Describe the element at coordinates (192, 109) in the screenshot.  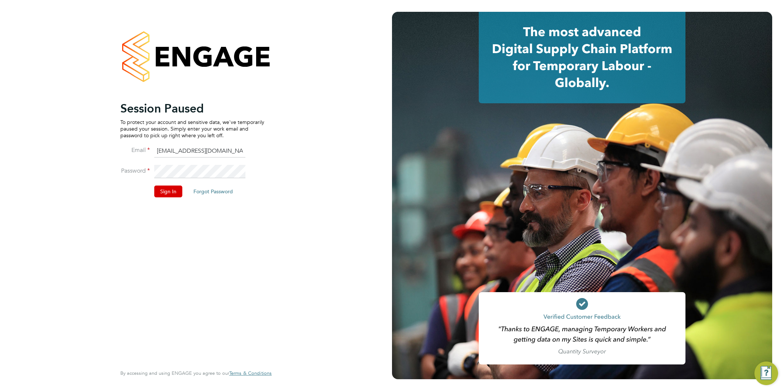
I see `h2: Session Paused` at that location.